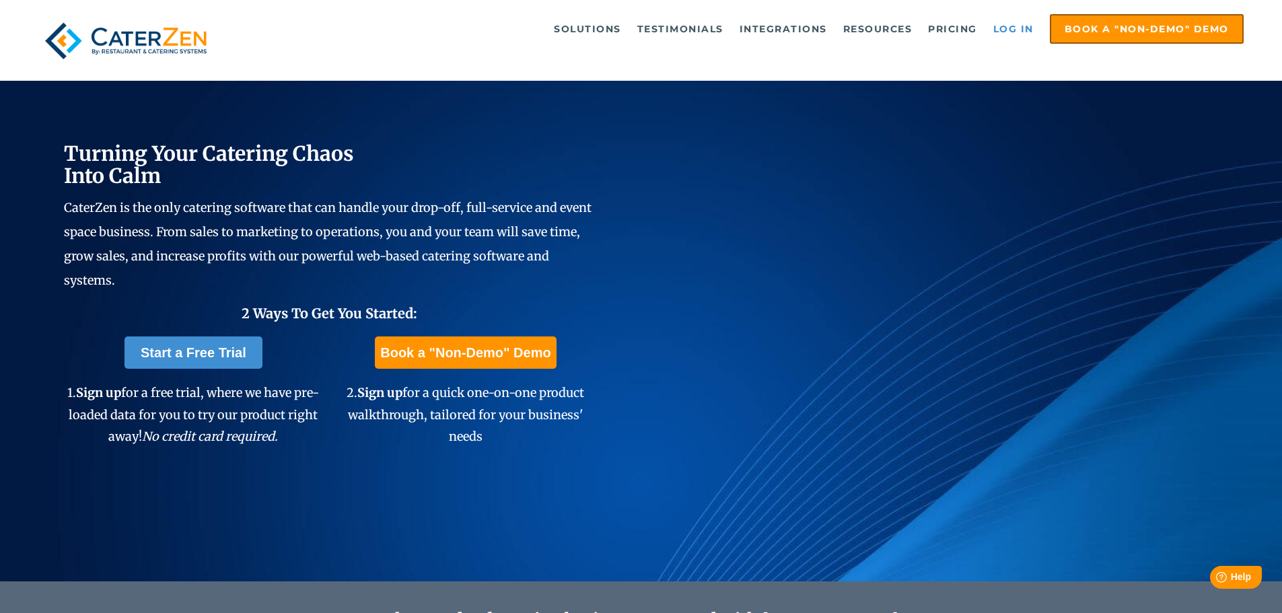  What do you see at coordinates (877, 29) in the screenshot?
I see `a: Resources` at bounding box center [877, 29].